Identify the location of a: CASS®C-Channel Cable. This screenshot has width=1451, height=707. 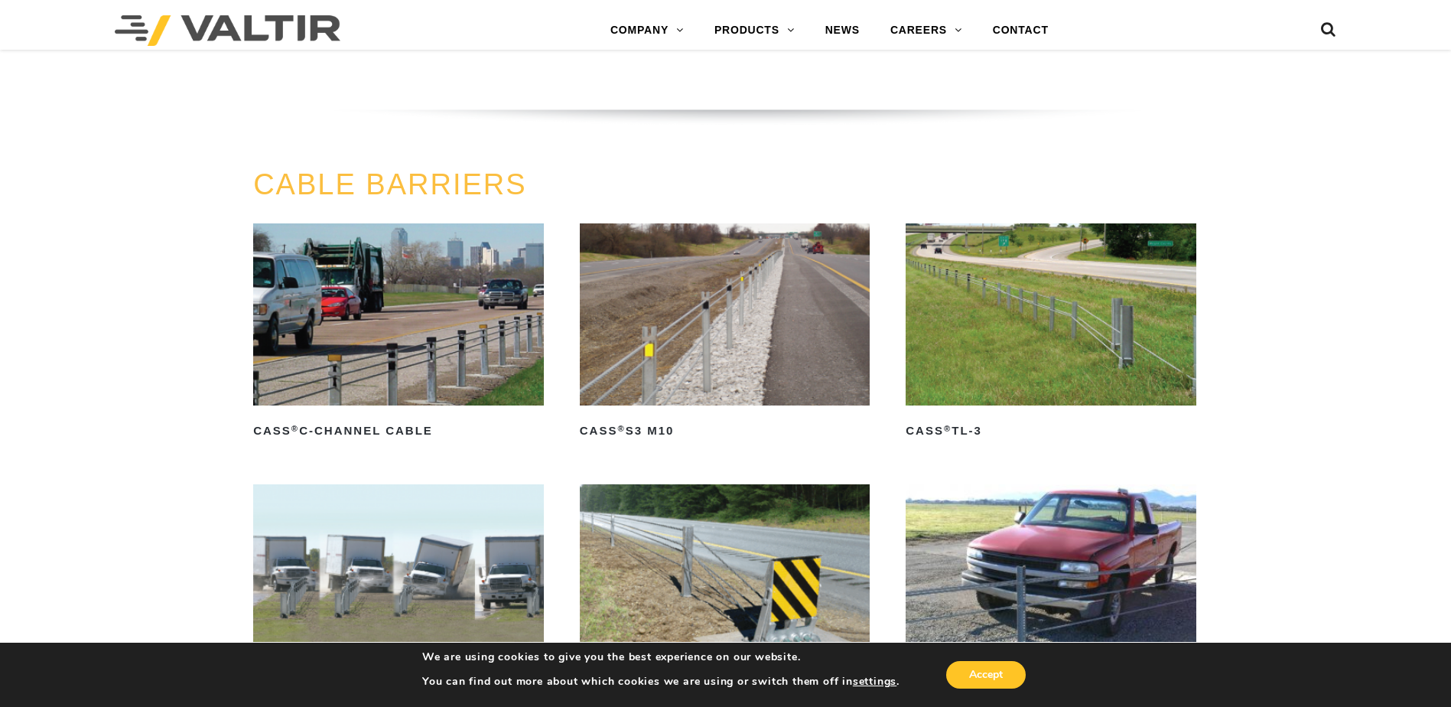
(399, 333).